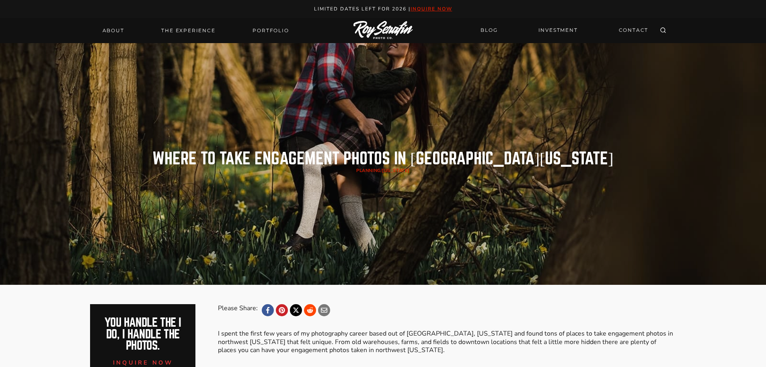  Describe the element at coordinates (565, 30) in the screenshot. I see `nav: Secondary Navigation` at that location.